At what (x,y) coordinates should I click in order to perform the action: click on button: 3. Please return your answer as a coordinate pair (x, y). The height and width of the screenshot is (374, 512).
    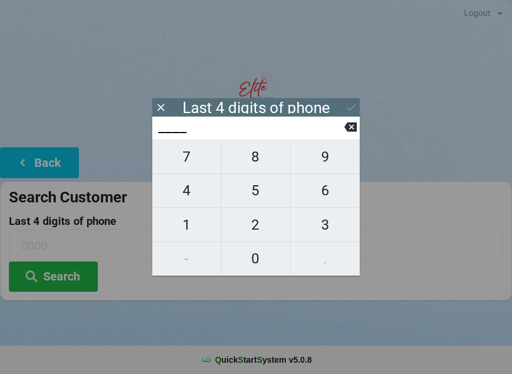
    Looking at the image, I should click on (325, 225).